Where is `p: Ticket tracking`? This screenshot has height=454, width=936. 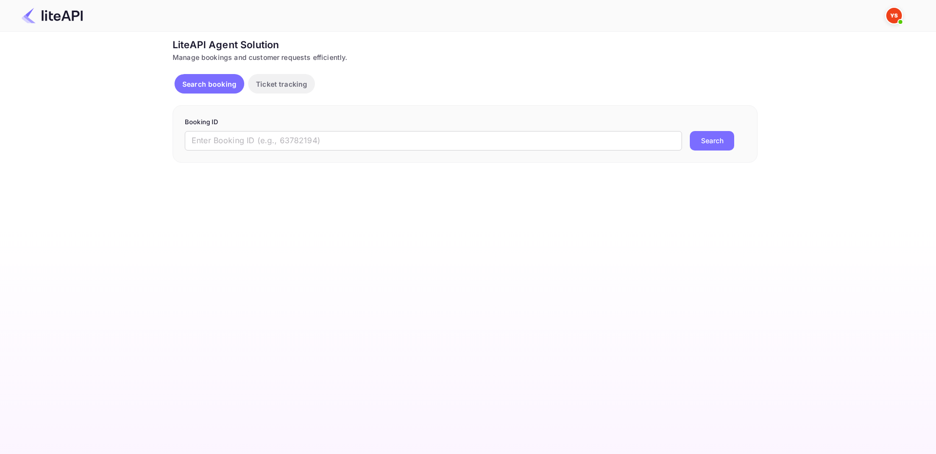
p: Ticket tracking is located at coordinates (281, 84).